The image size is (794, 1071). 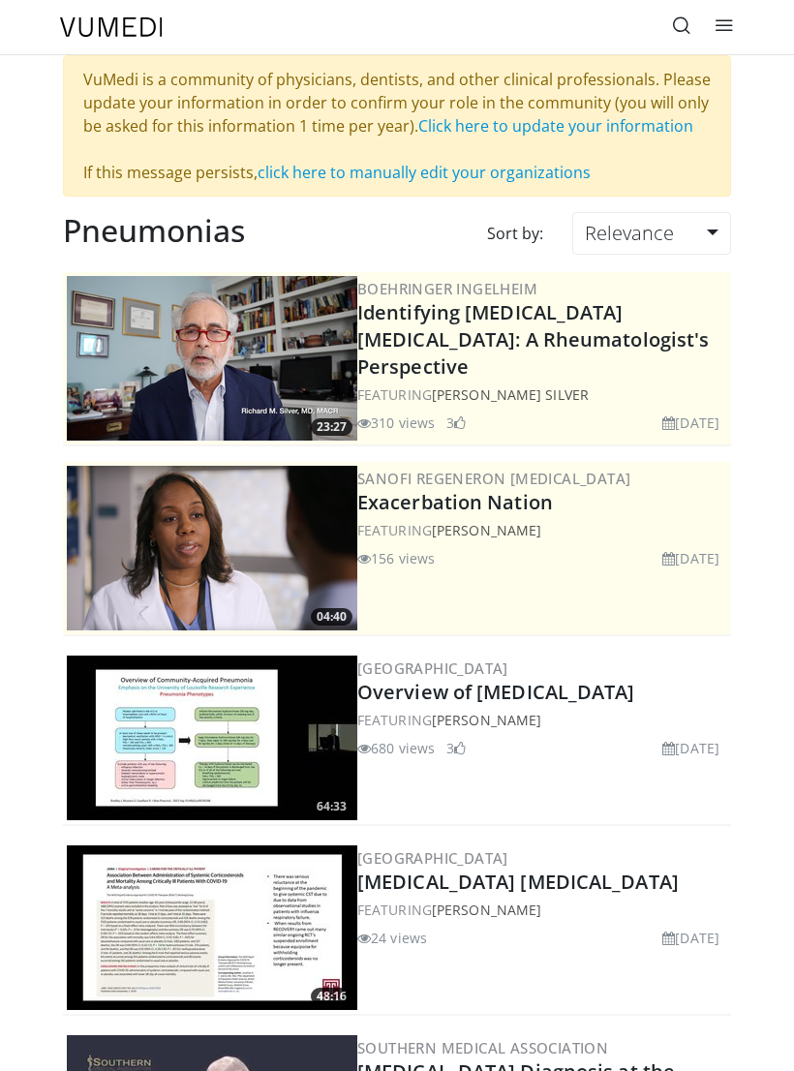 What do you see at coordinates (397, 126) in the screenshot?
I see `div: VuMedi is a community of physicians, dentists, and other clinical professionals. Please update yo...` at bounding box center [397, 126].